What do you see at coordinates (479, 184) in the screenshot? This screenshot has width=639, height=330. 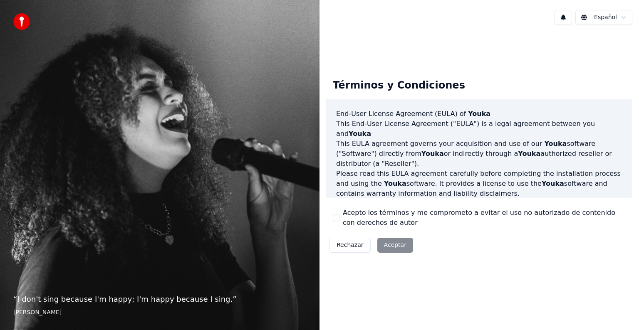 I see `p: Please read this EULA agreement carefully before completing the installation process and using th...` at bounding box center [479, 184].